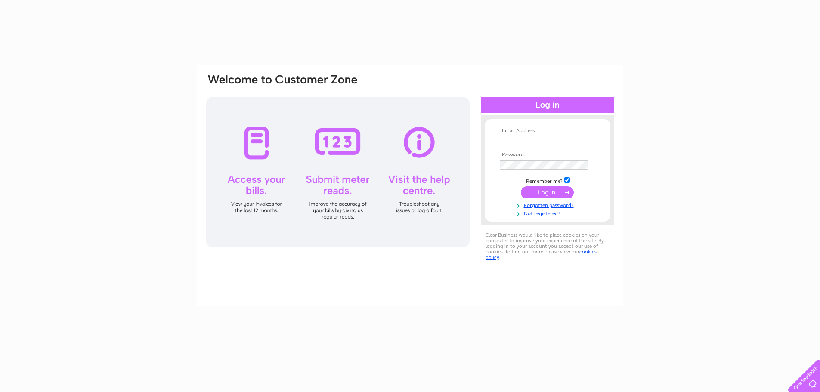 This screenshot has width=820, height=392. What do you see at coordinates (547, 246) in the screenshot?
I see `div: Clear Business would like to place cookies on your computer to improve your experience of the sit...` at bounding box center [547, 246].